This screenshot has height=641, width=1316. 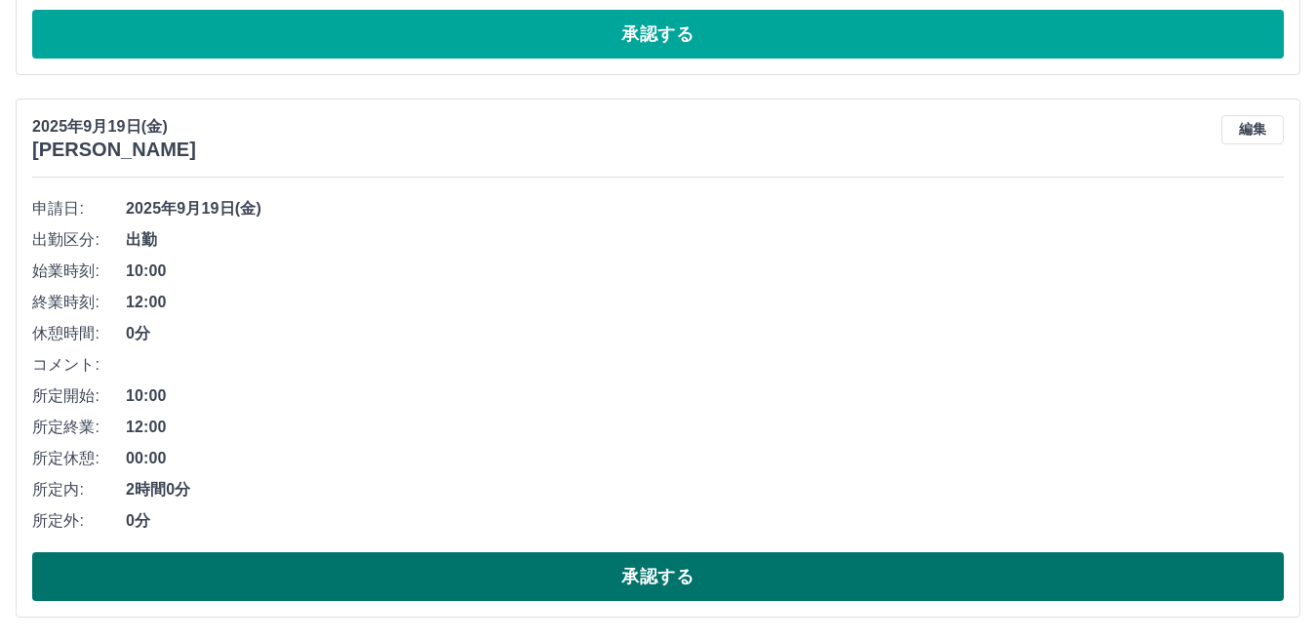 What do you see at coordinates (79, 459) in the screenshot?
I see `span: 所定休憩:` at bounding box center [79, 459].